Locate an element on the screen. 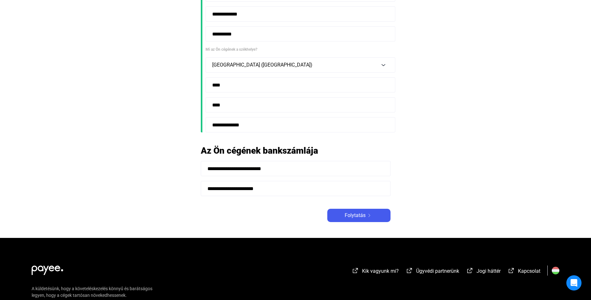 This screenshot has width=591, height=300. a: external-link-whiteJogi háttér is located at coordinates (483, 271).